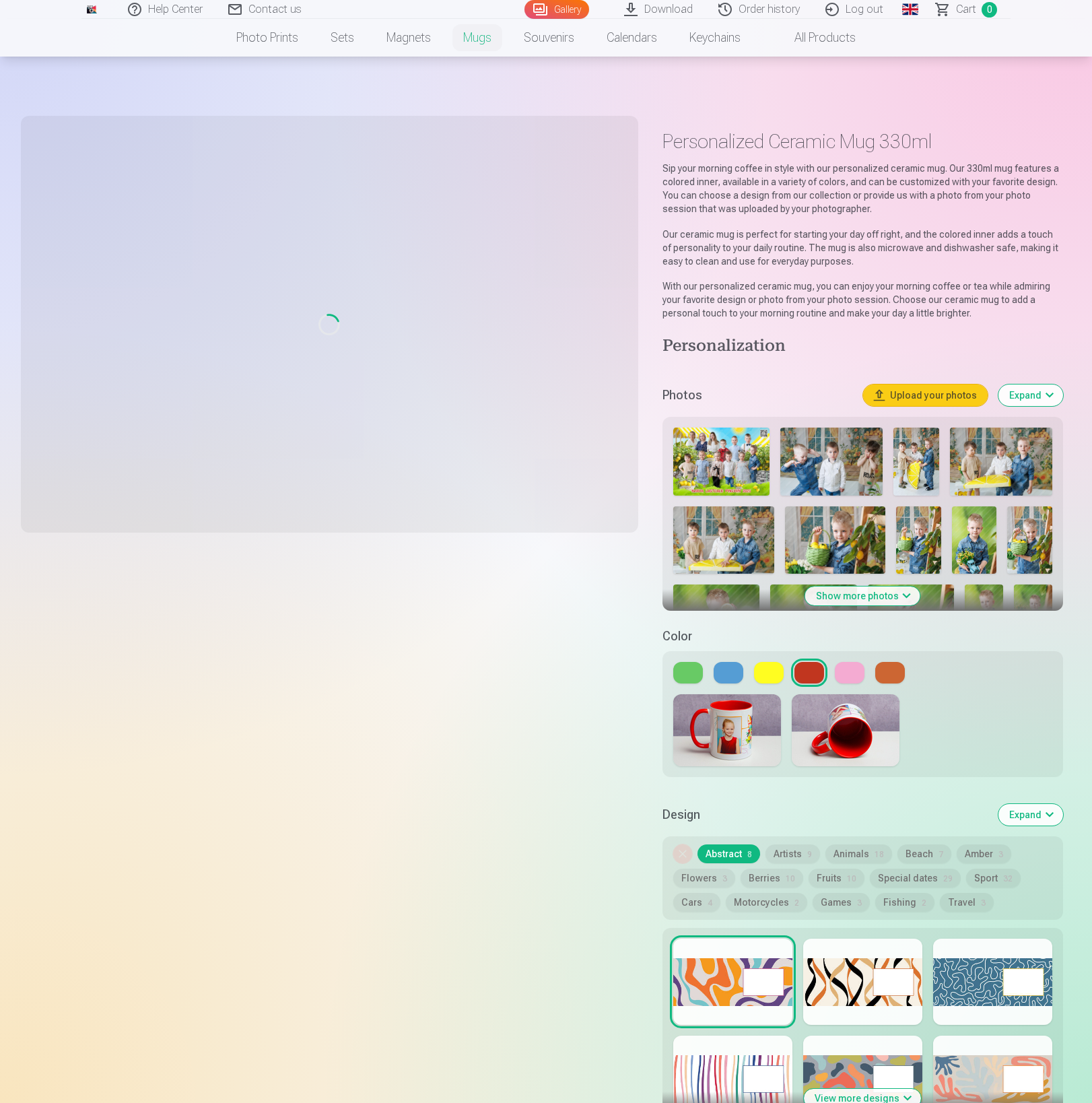  Describe the element at coordinates (858, 854) in the screenshot. I see `button: Animals18` at that location.